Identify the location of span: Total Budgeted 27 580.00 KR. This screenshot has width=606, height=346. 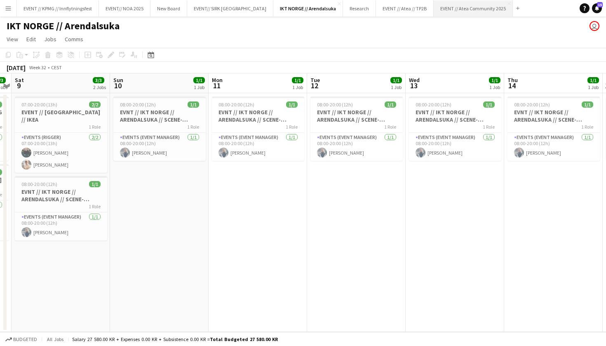
(244, 339).